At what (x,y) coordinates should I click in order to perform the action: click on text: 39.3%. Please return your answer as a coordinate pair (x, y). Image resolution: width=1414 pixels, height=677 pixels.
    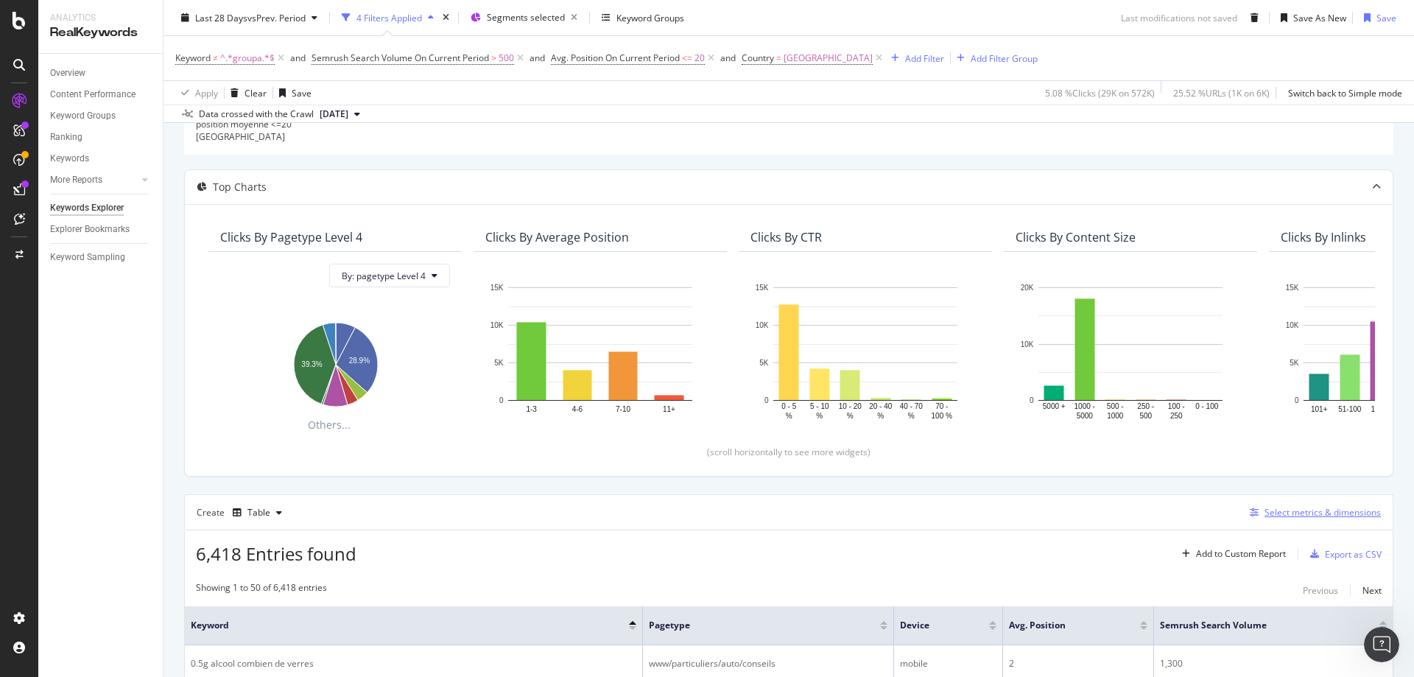
    Looking at the image, I should click on (312, 364).